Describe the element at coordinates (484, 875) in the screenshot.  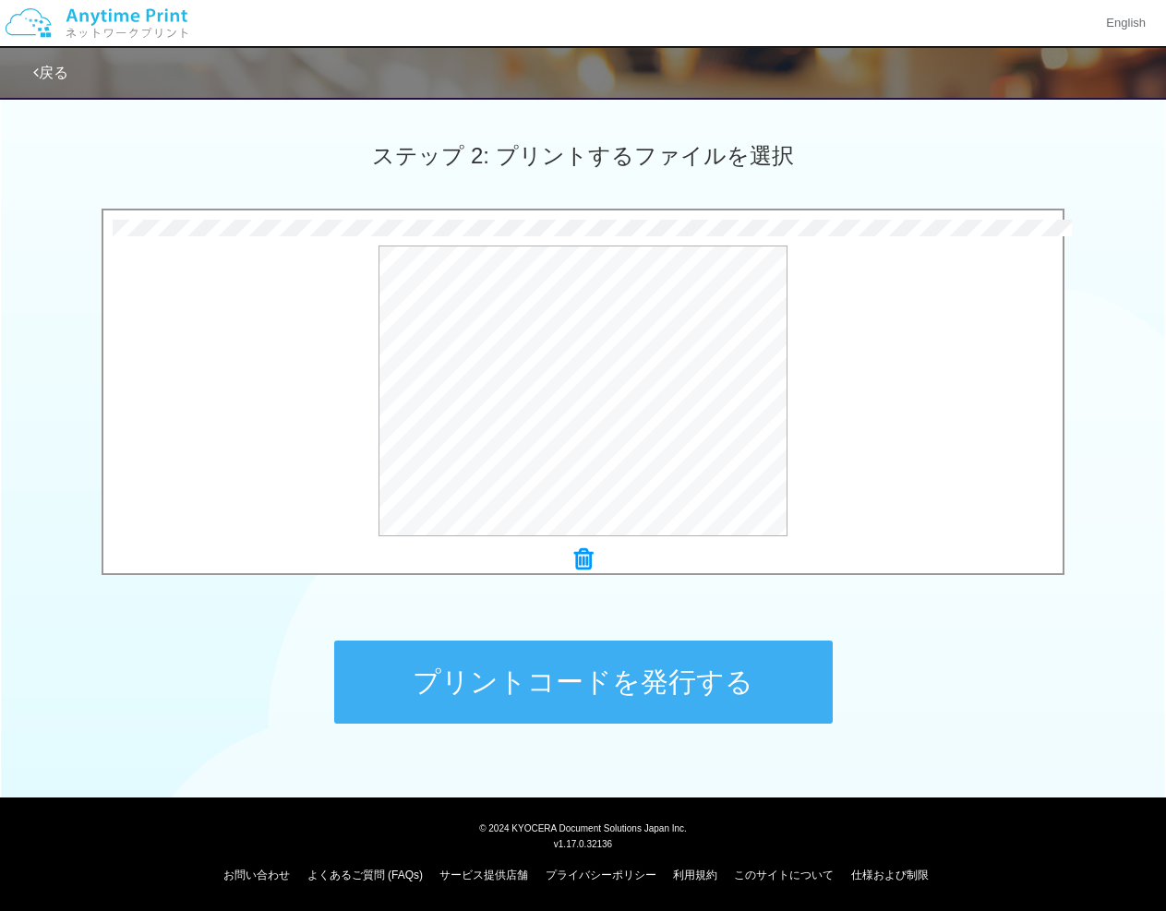
I see `a: サービス提供店舗` at that location.